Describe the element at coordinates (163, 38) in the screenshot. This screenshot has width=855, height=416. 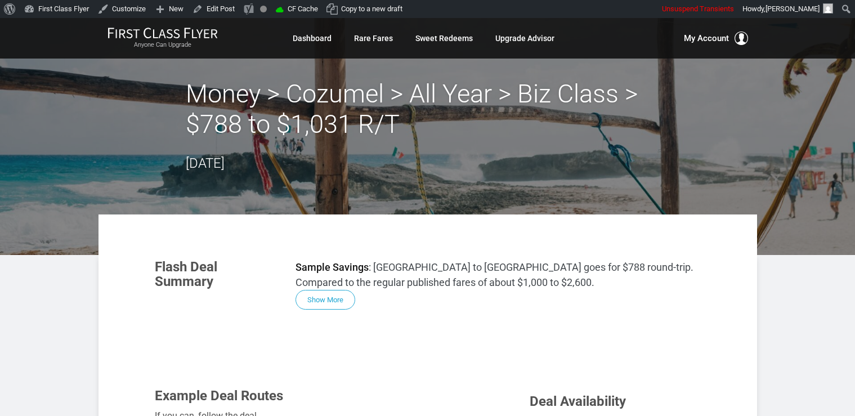
I see `a: First Class FlyerAnyone Can Upgrade` at that location.